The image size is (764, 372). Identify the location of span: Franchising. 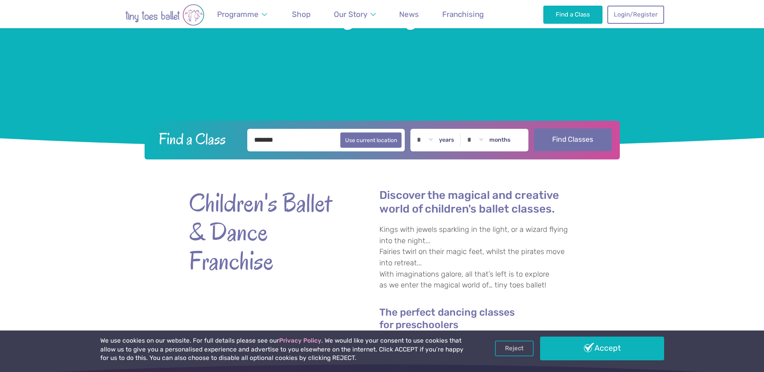
(463, 14).